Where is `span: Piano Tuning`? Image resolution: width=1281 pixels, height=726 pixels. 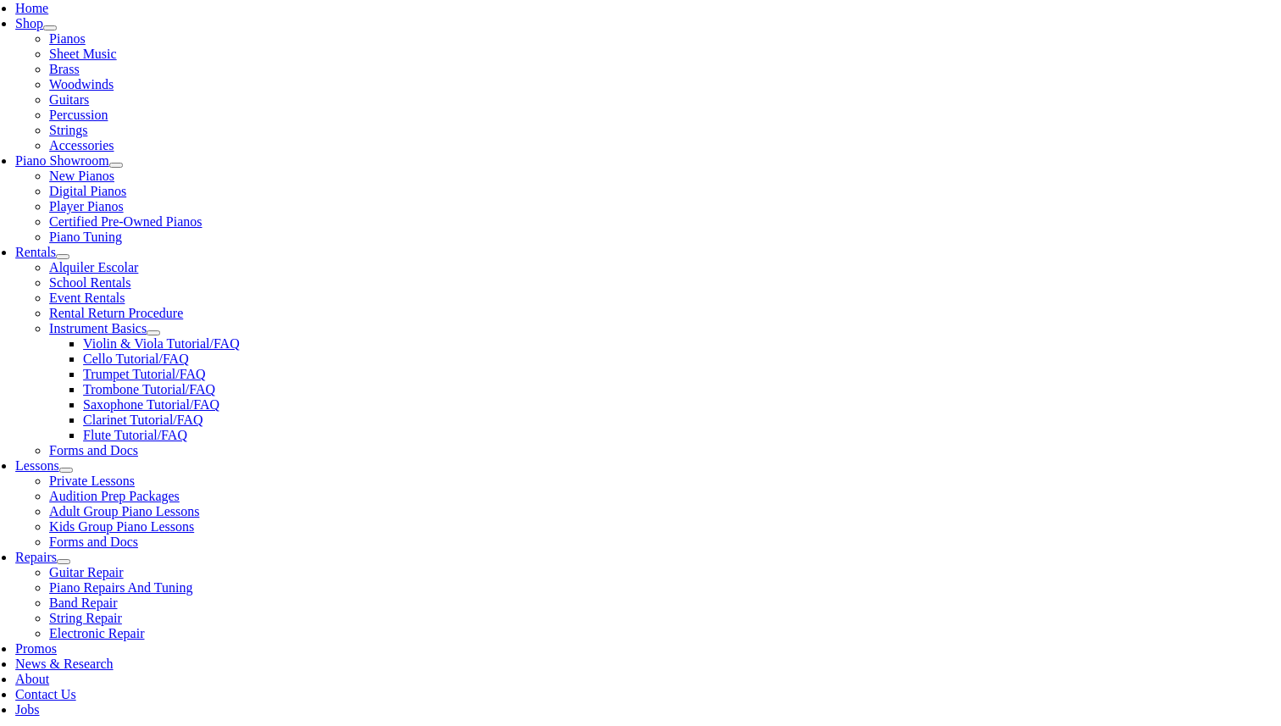 span: Piano Tuning is located at coordinates (86, 236).